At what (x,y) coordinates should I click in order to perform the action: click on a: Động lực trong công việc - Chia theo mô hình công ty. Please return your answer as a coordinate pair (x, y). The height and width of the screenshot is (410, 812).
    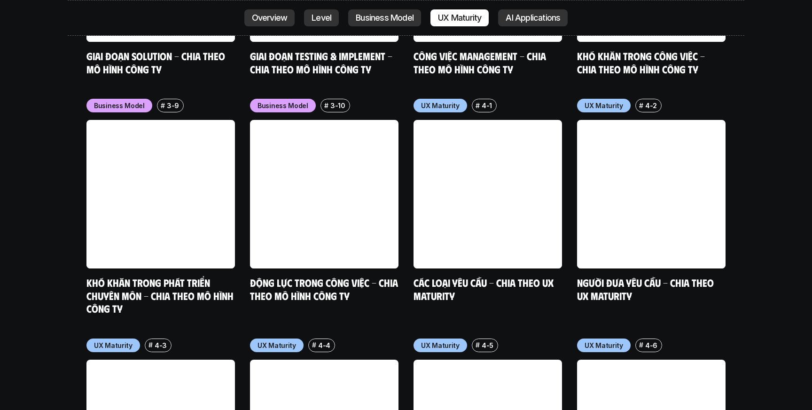
    Looking at the image, I should click on (325, 289).